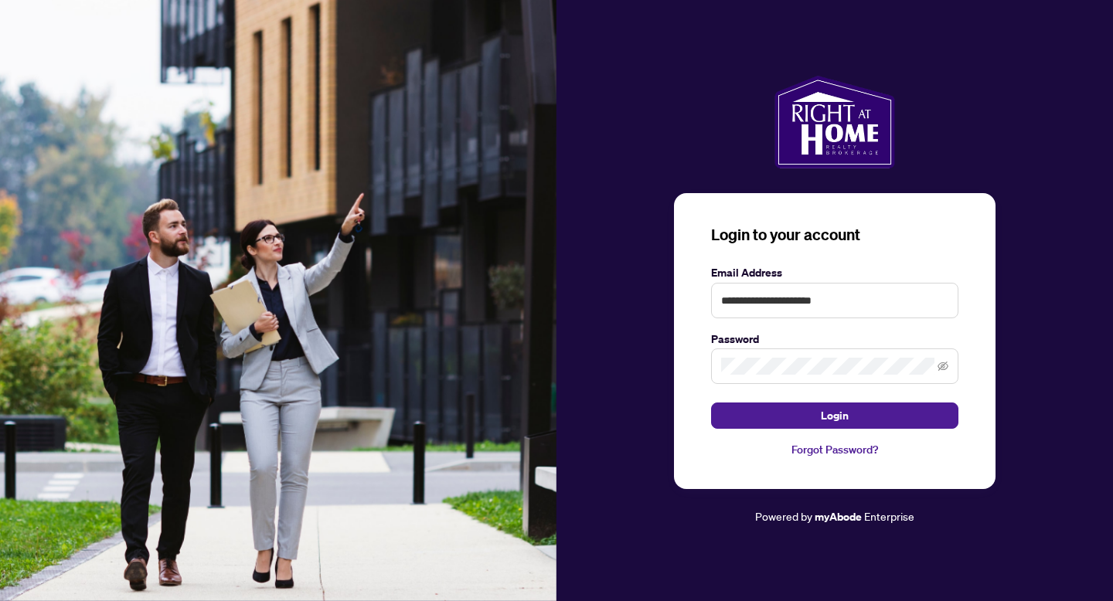 The width and height of the screenshot is (1113, 601). Describe the element at coordinates (835, 273) in the screenshot. I see `label: Email Address` at that location.